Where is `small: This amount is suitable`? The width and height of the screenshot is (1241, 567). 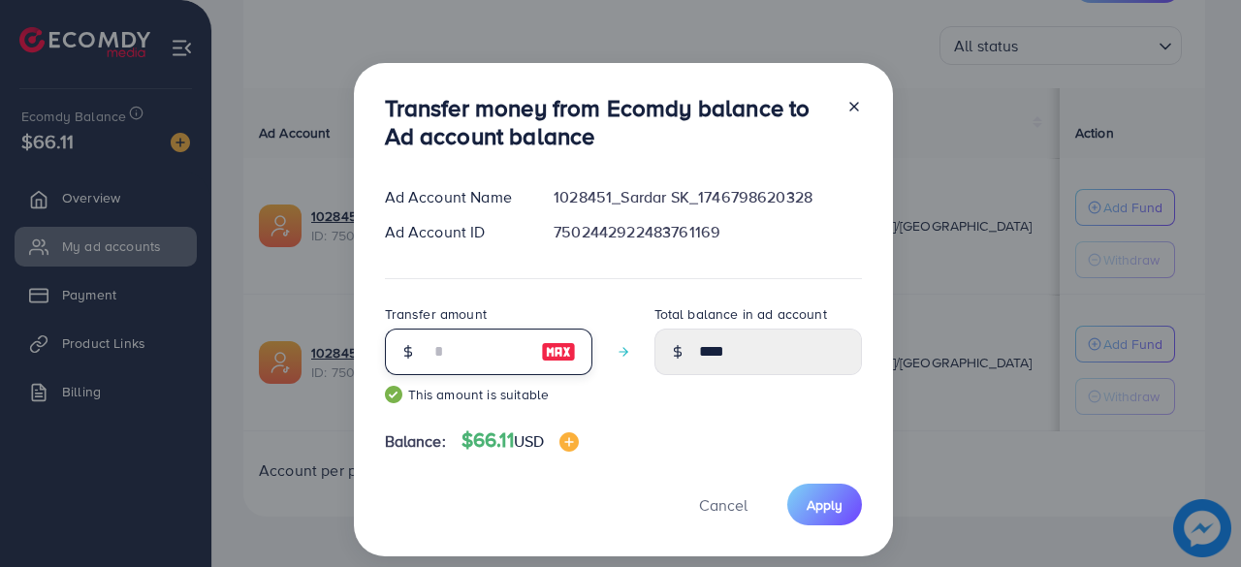
small: This amount is suitable is located at coordinates (489, 395).